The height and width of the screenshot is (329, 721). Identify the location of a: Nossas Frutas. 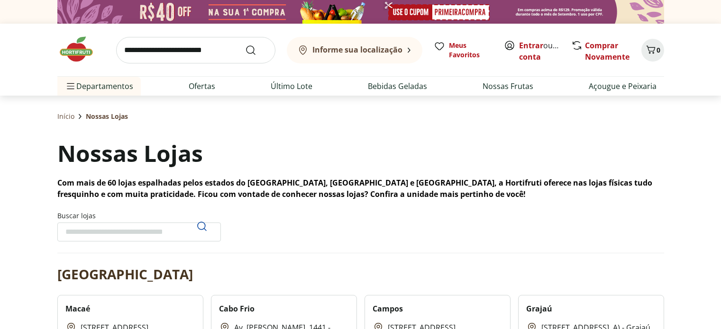
(507, 86).